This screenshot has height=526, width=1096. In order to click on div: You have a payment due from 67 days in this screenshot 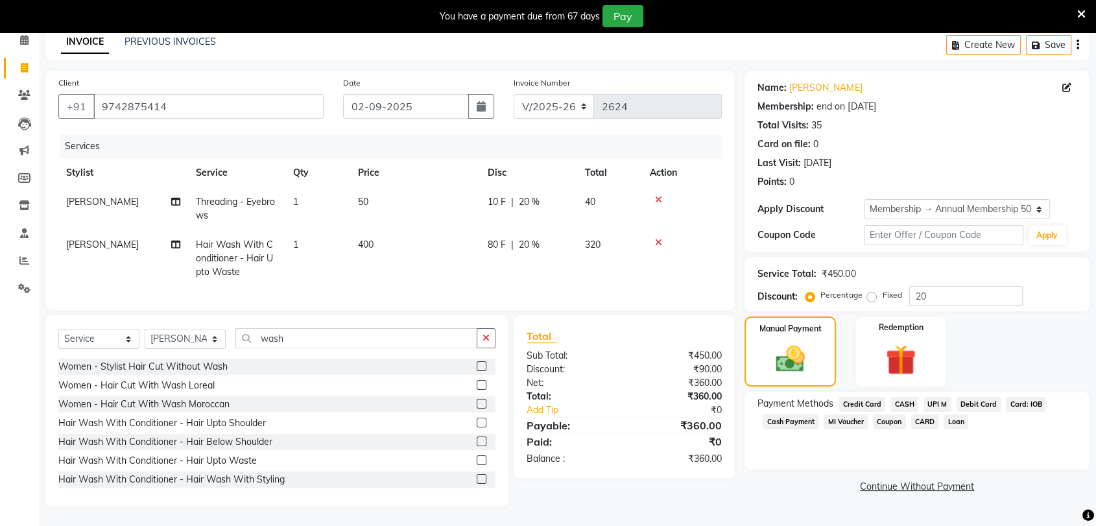, I will do `click(519, 16)`.